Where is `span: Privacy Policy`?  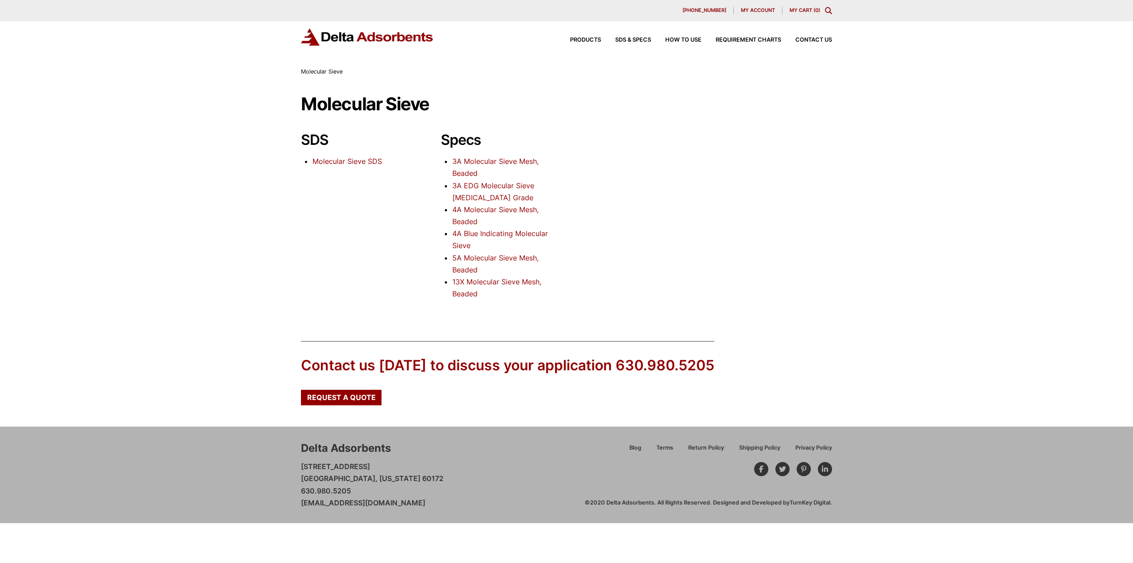 span: Privacy Policy is located at coordinates (814, 447).